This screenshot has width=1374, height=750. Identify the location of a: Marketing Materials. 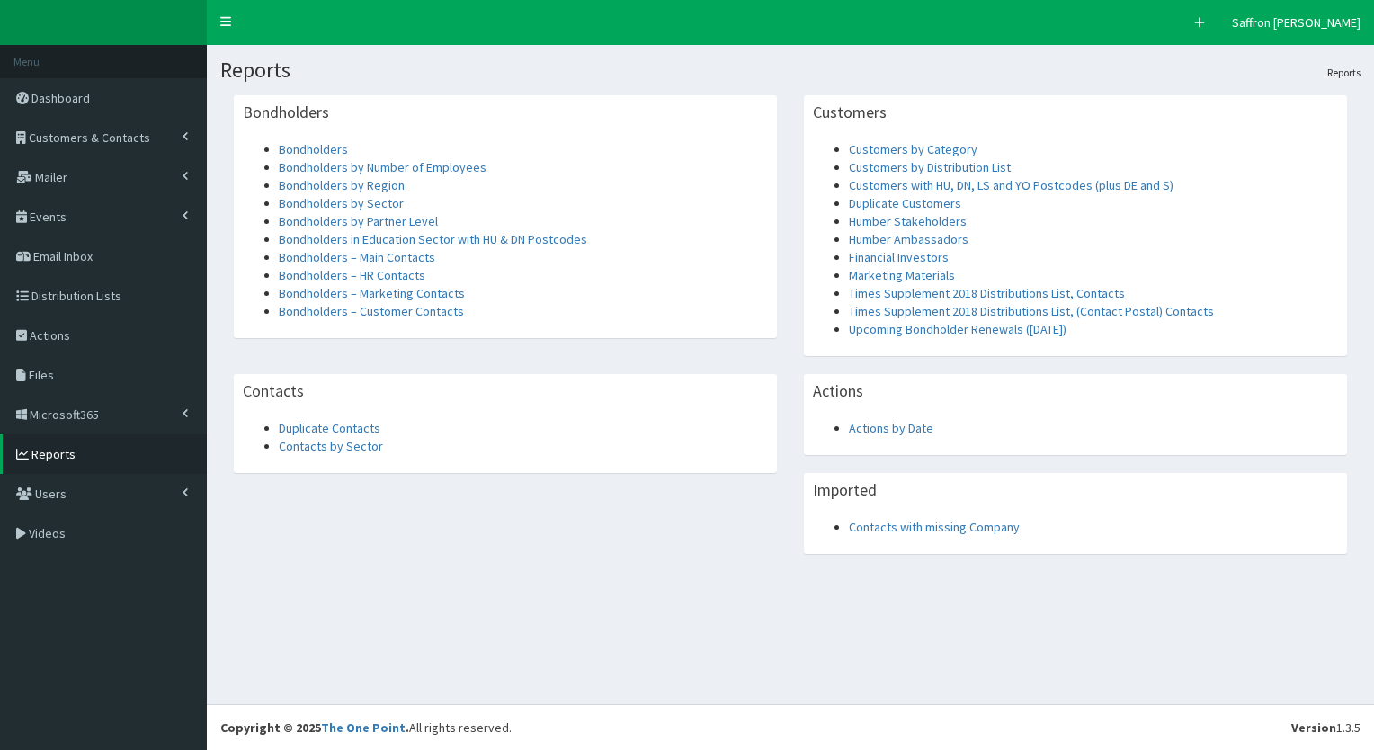
(902, 275).